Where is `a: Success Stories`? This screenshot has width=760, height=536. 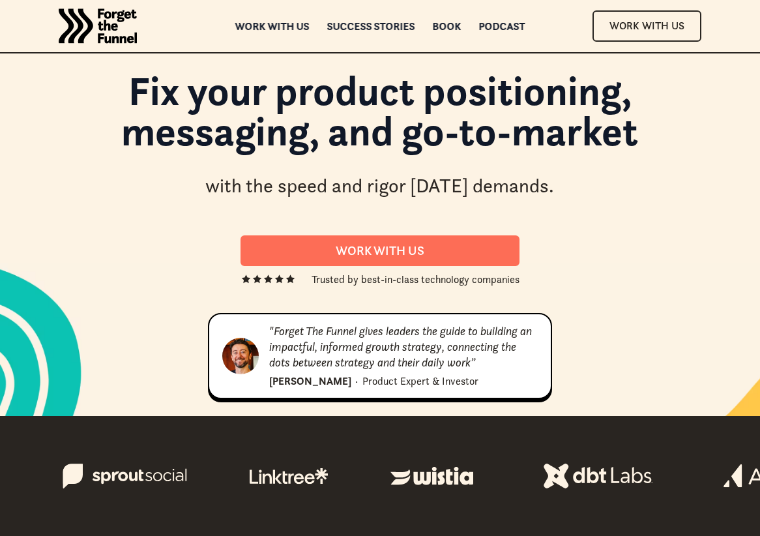
a: Success Stories is located at coordinates (371, 26).